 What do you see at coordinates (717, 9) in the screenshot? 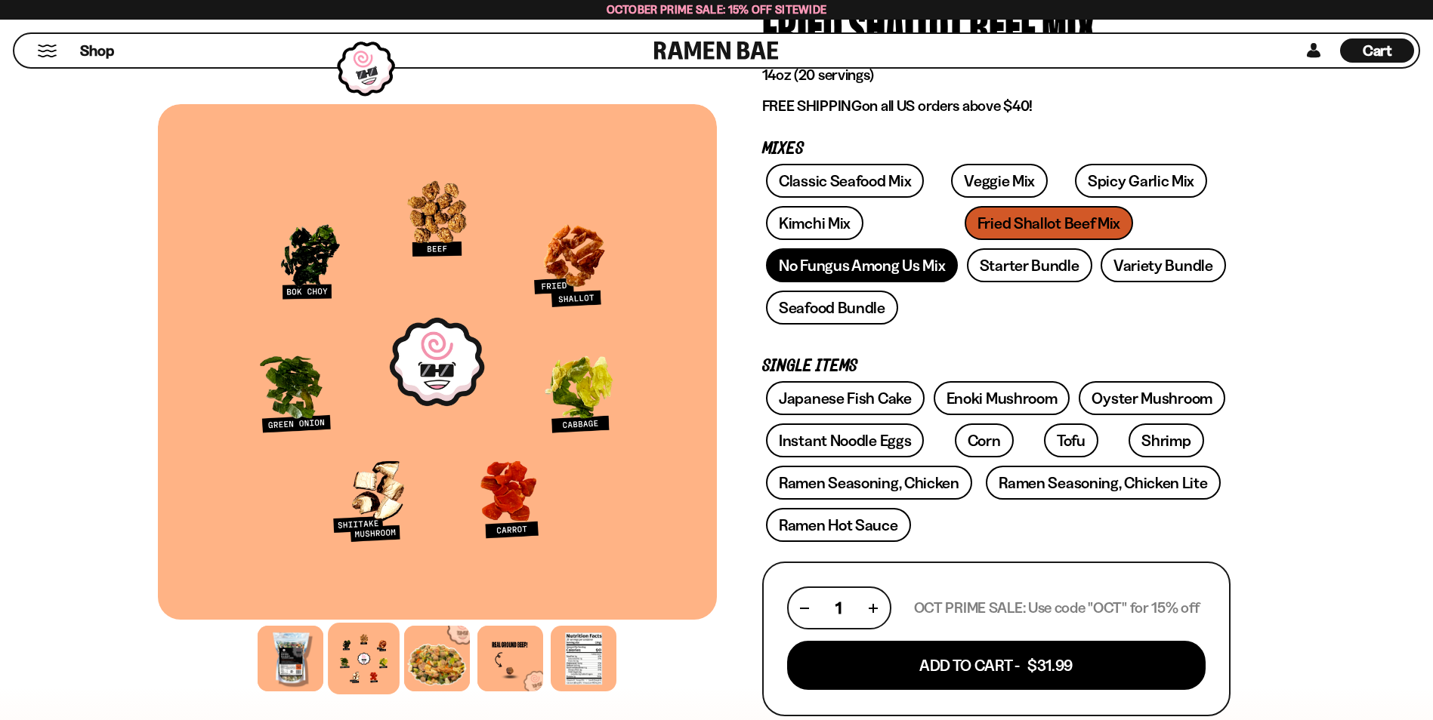
I see `span: October Prime Sale: 15% off Sitewide` at bounding box center [717, 9].